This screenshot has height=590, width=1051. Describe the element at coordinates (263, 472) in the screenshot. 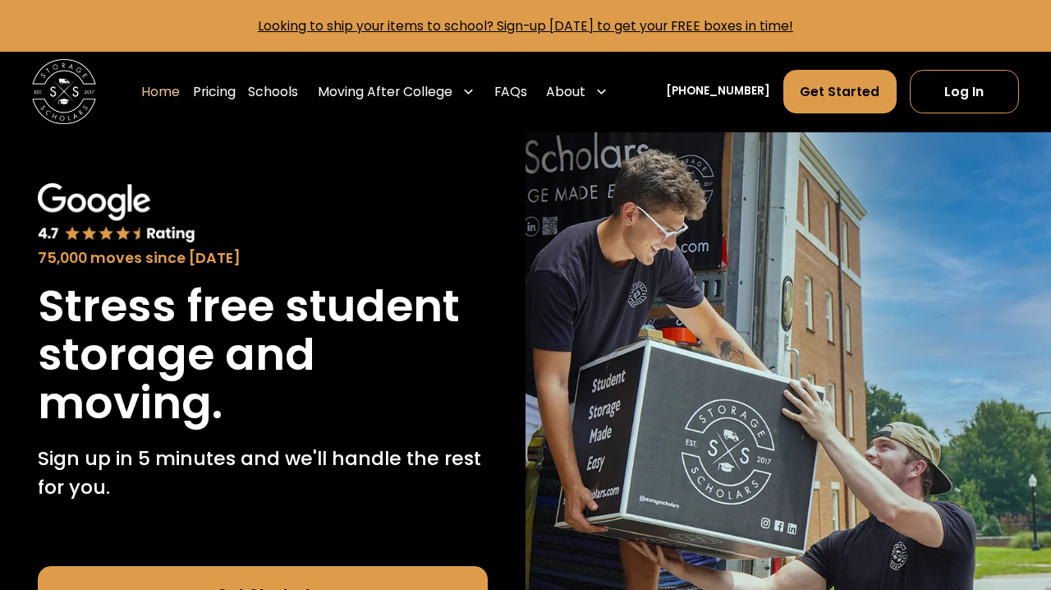

I see `p: Sign up in 5 minutes and we'll handle the rest for you.` at that location.